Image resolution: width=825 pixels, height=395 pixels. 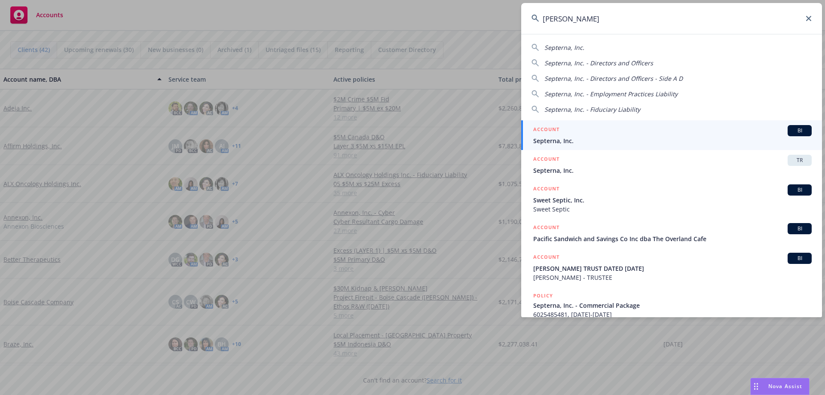 I want to click on div: Drag to move, so click(x=756, y=386).